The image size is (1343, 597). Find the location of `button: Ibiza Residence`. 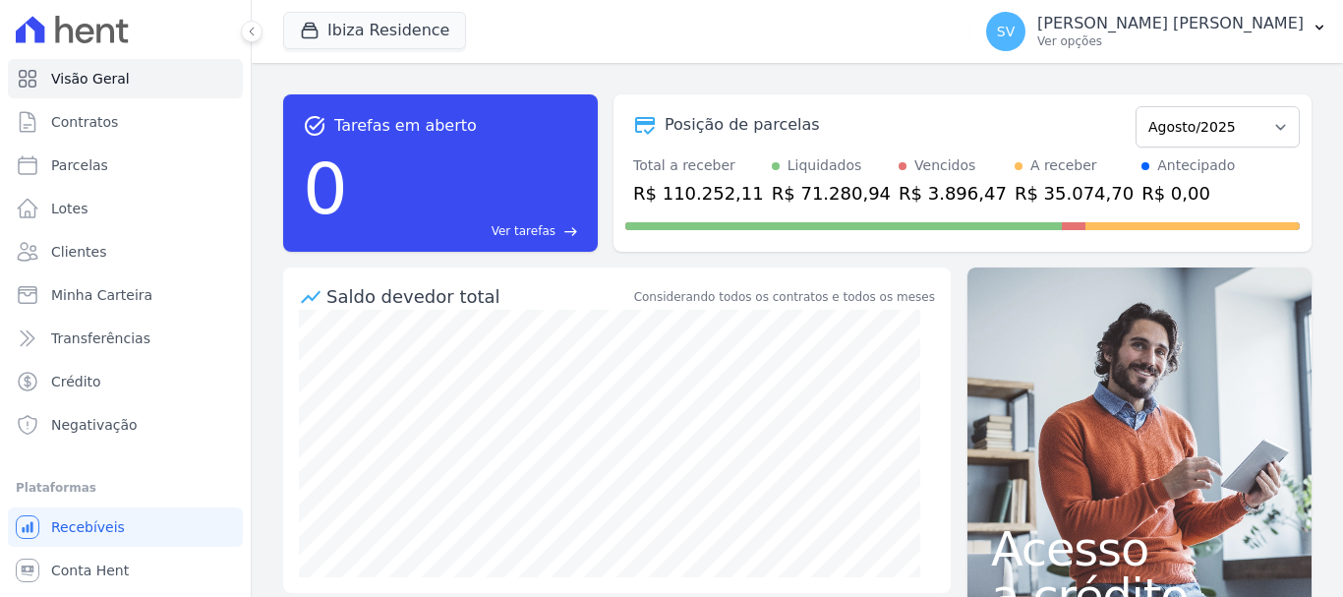

button: Ibiza Residence is located at coordinates (375, 30).